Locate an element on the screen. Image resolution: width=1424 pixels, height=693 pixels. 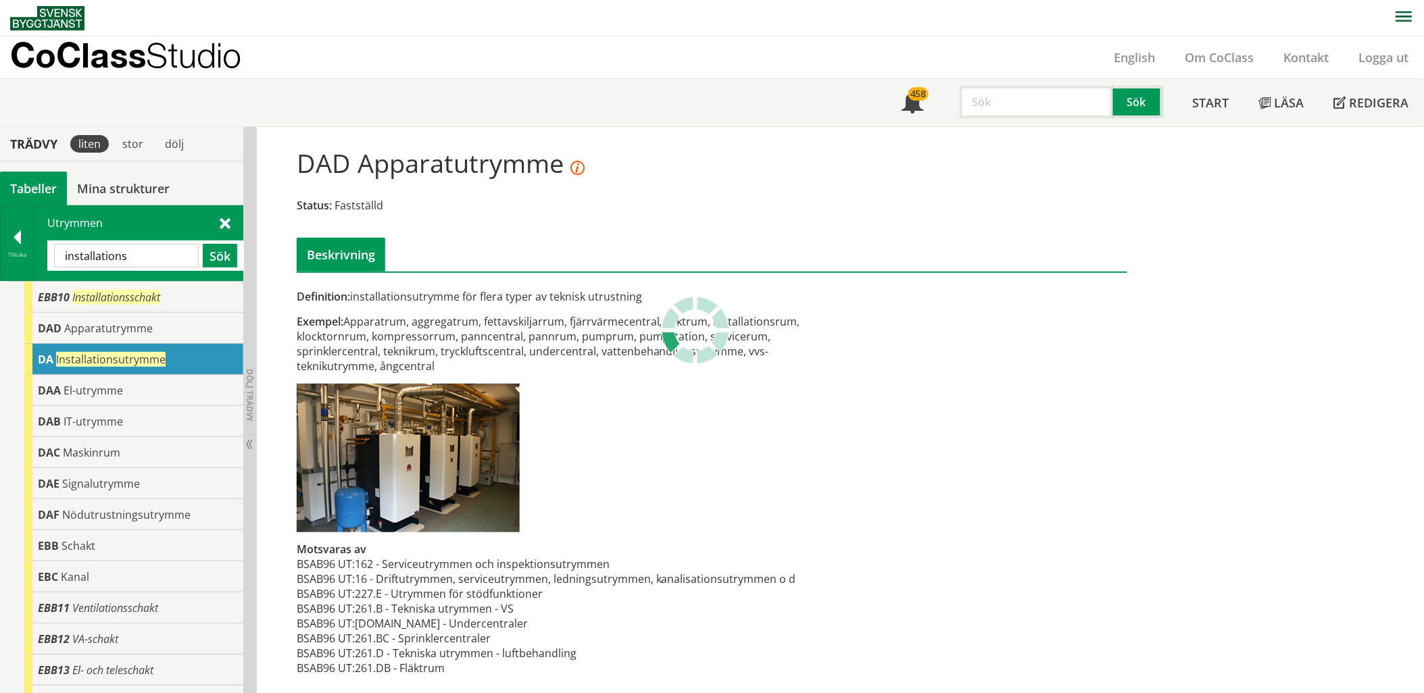
span: Signalutrymme is located at coordinates (101, 484).